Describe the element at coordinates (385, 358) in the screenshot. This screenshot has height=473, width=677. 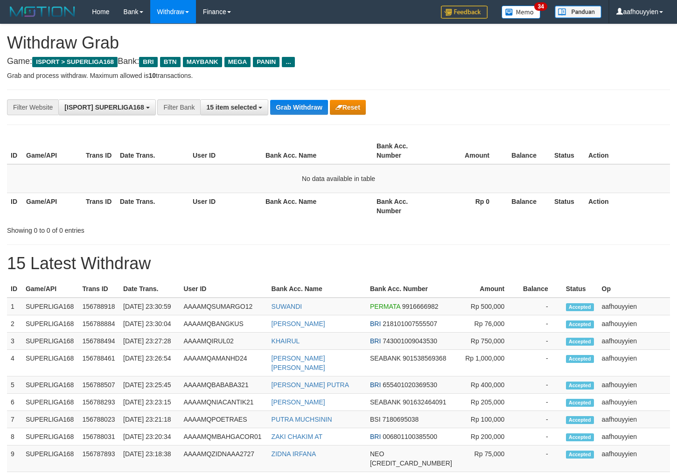
I see `span: SEABANK` at that location.